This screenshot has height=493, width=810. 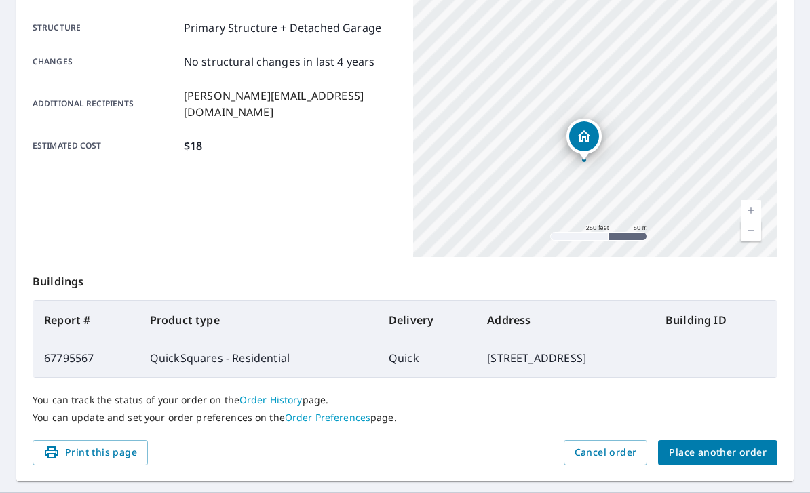 What do you see at coordinates (606, 452) in the screenshot?
I see `span: Cancel order` at bounding box center [606, 452].